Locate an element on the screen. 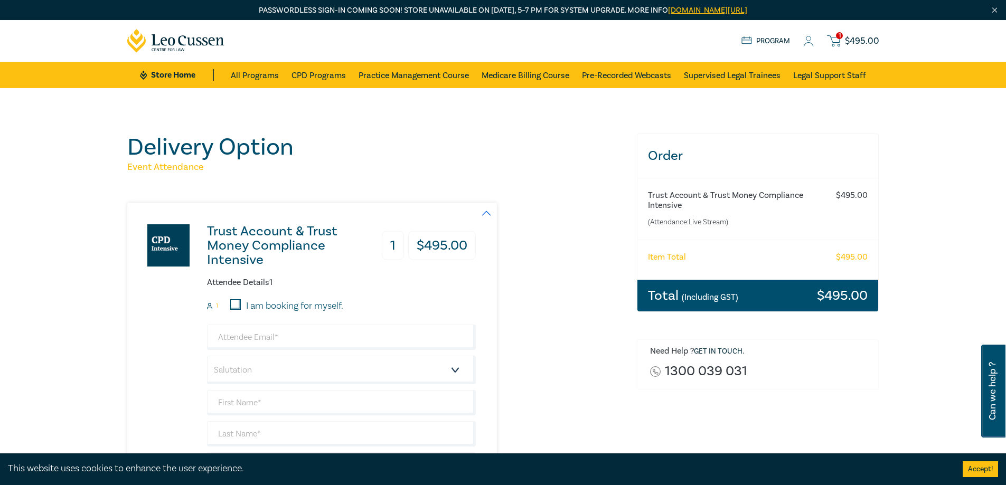 The image size is (1006, 485). h3: Total is located at coordinates (693, 296).